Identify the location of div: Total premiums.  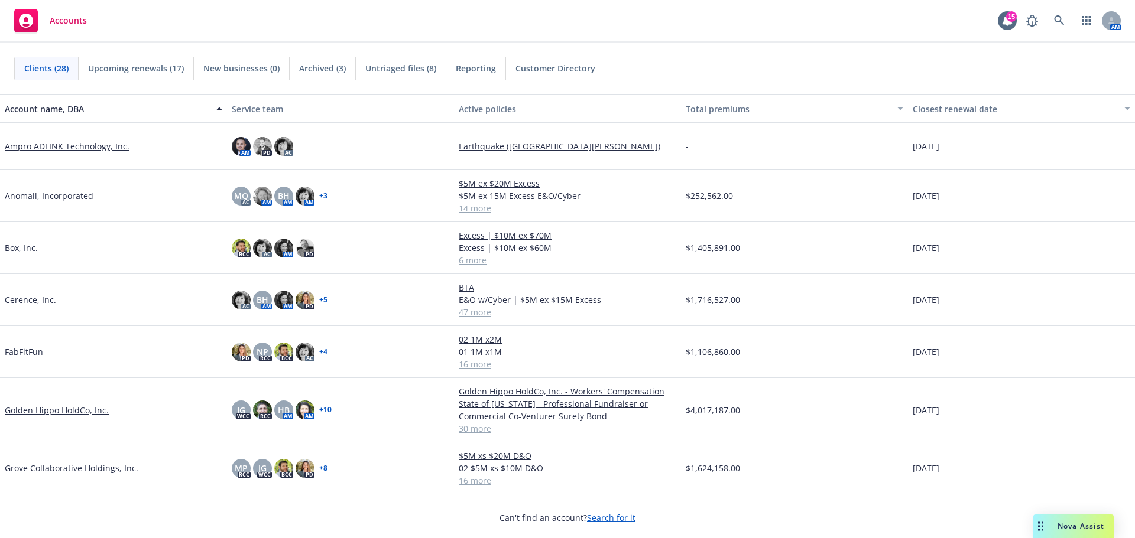
(788, 109).